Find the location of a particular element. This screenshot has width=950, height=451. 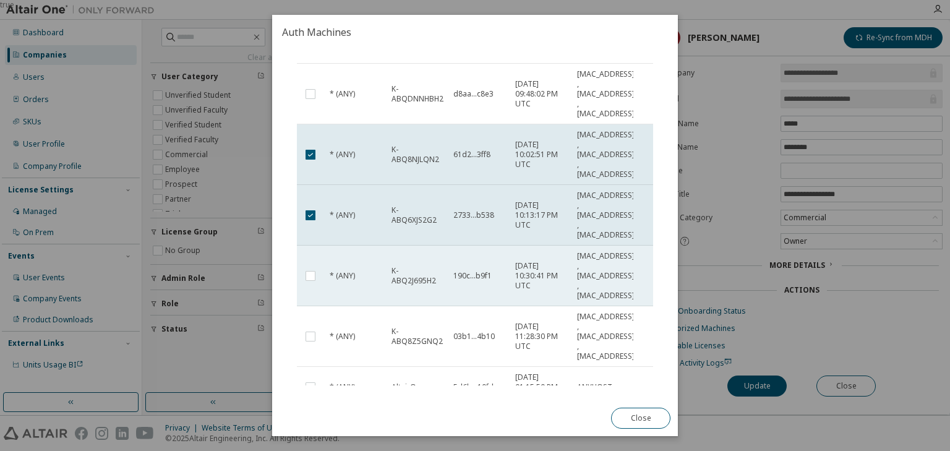

span: K-ABQ8NJLQN2 is located at coordinates (417, 155).